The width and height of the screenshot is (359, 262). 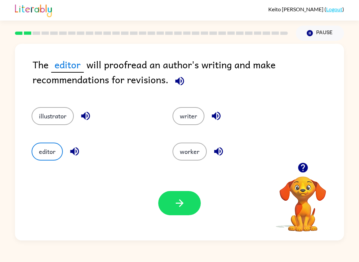 What do you see at coordinates (67, 65) in the screenshot?
I see `span: editor` at bounding box center [67, 65].